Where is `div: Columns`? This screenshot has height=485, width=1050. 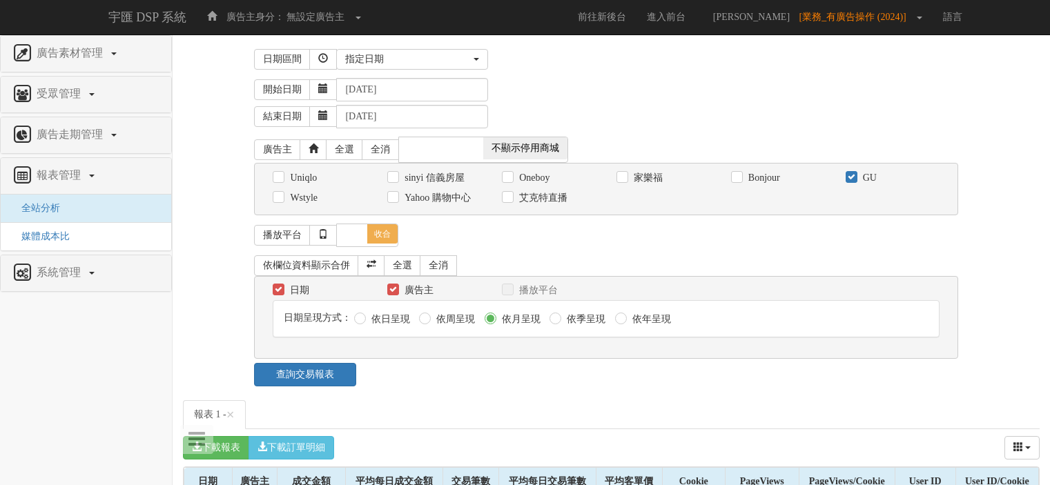
div: Columns is located at coordinates (1022, 448).